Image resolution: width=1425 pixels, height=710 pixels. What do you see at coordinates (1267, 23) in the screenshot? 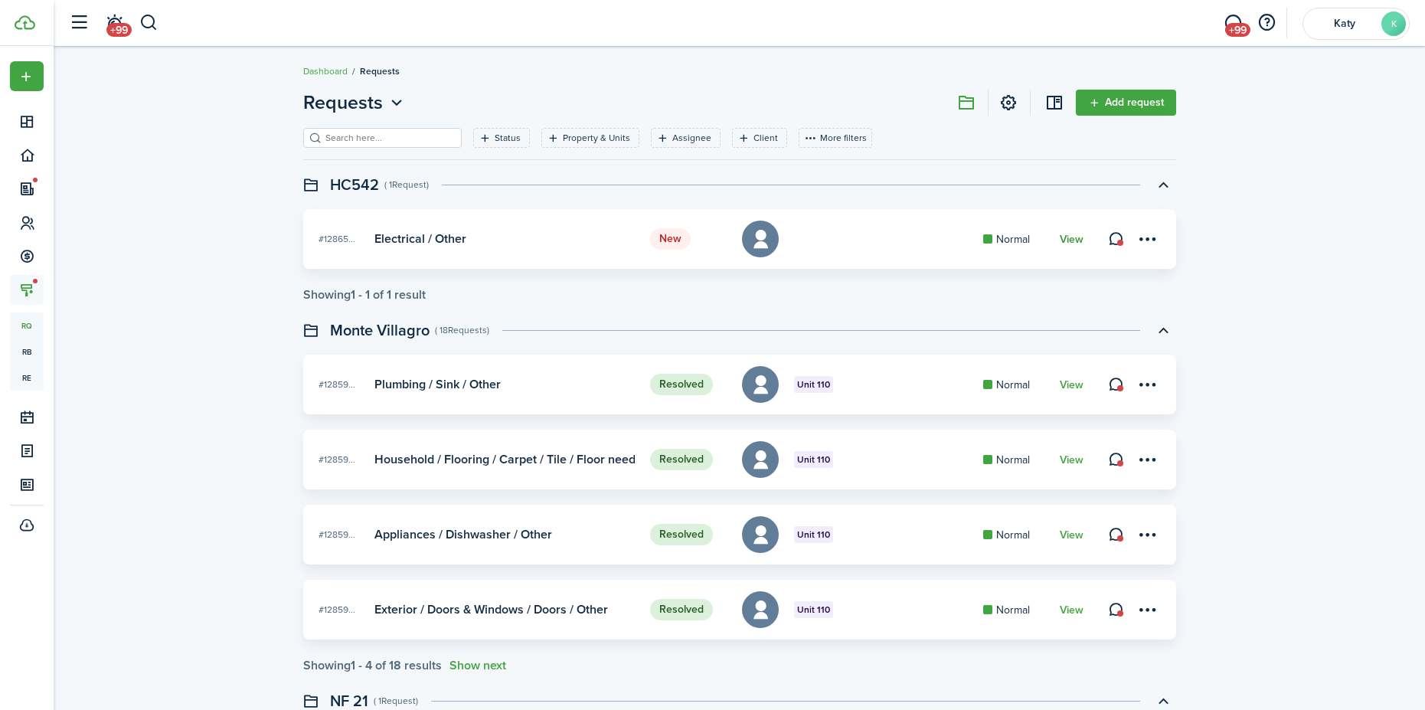
I see `button: Open resource center` at bounding box center [1267, 23].